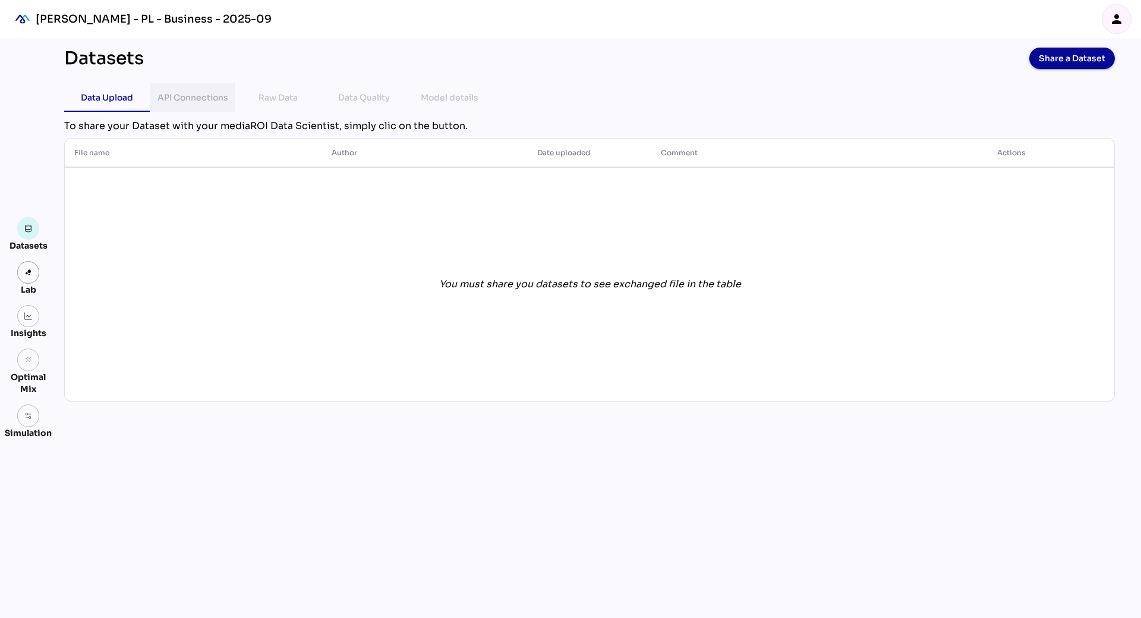 This screenshot has height=618, width=1141. I want to click on img: mediaROI, so click(23, 19).